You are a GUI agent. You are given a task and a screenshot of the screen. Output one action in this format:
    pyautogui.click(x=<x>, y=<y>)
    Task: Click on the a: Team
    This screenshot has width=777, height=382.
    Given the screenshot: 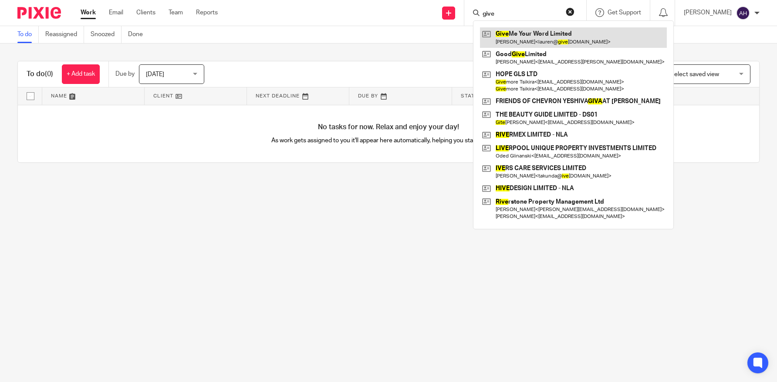 What is the action you would take?
    pyautogui.click(x=176, y=13)
    